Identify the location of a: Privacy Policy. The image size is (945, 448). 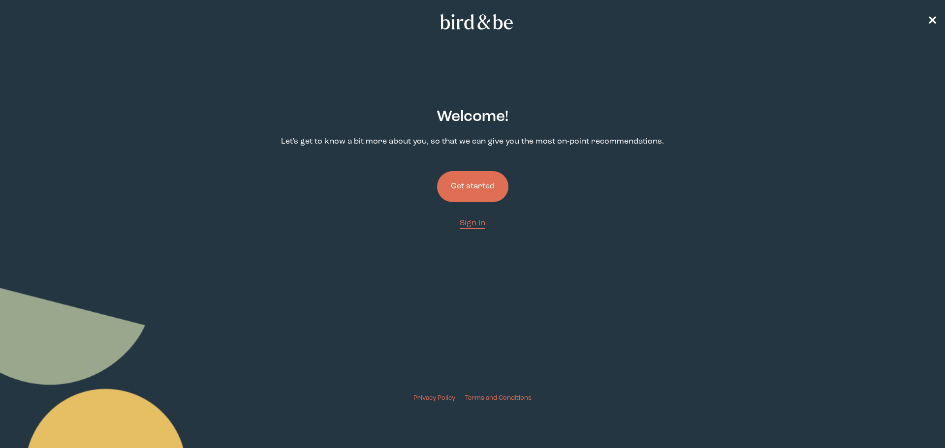
(434, 398).